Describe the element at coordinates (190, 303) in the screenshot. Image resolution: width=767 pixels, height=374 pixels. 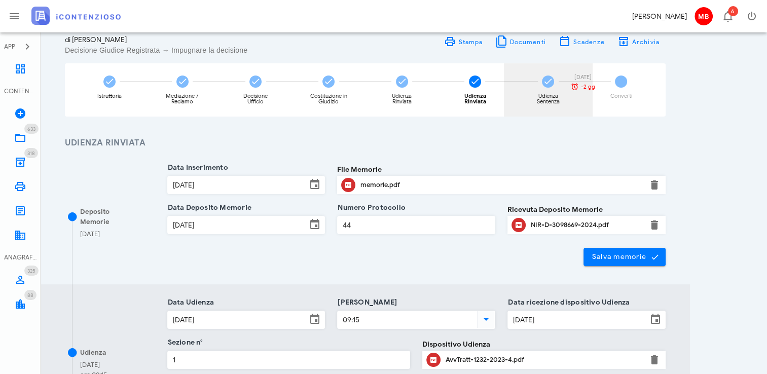
I see `label: Data Udienza` at that location.